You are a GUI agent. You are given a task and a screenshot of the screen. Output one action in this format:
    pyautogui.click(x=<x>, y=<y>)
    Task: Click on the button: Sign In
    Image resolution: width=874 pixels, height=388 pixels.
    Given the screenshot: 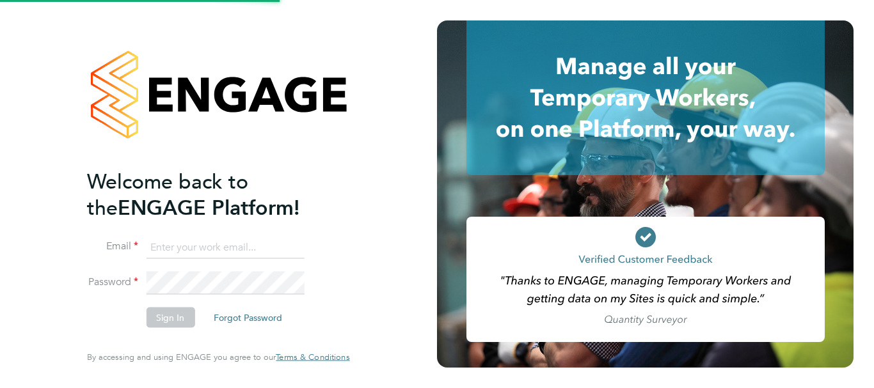 What is the action you would take?
    pyautogui.click(x=170, y=318)
    